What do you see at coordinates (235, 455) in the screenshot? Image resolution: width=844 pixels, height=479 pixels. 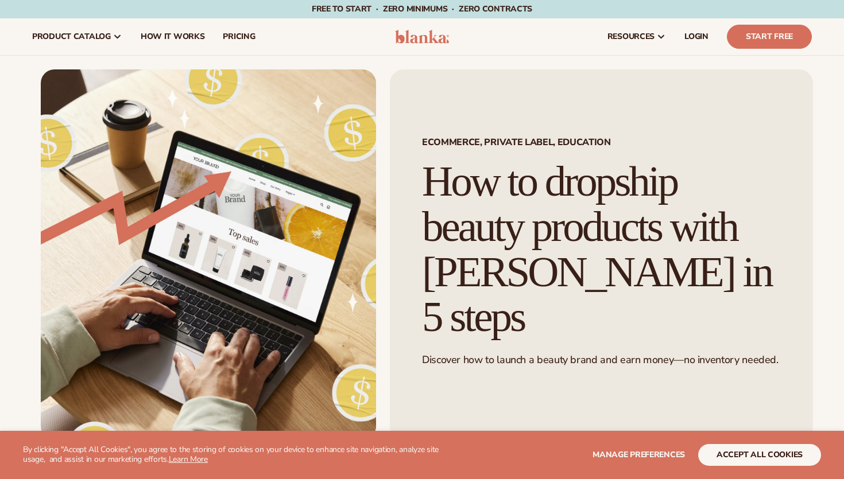 I see `p: By clicking "Accept All Cookies", you agree to the storing of cookies on your device to enhance s...` at bounding box center [235, 455].